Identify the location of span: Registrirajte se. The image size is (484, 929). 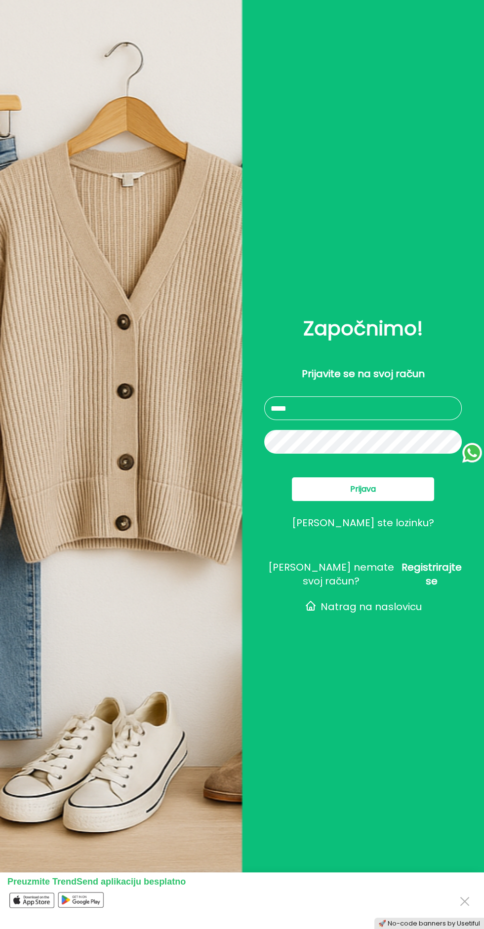
(431, 574).